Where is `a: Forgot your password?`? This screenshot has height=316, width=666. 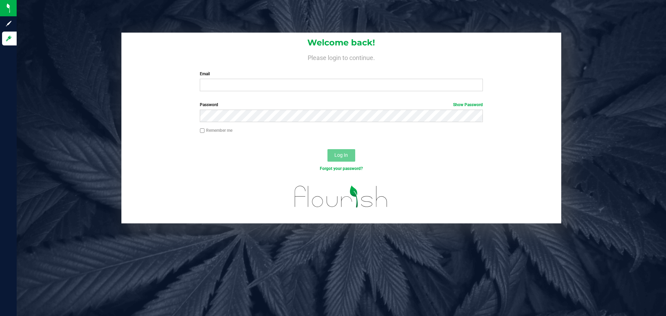
a: Forgot your password? is located at coordinates (341, 169).